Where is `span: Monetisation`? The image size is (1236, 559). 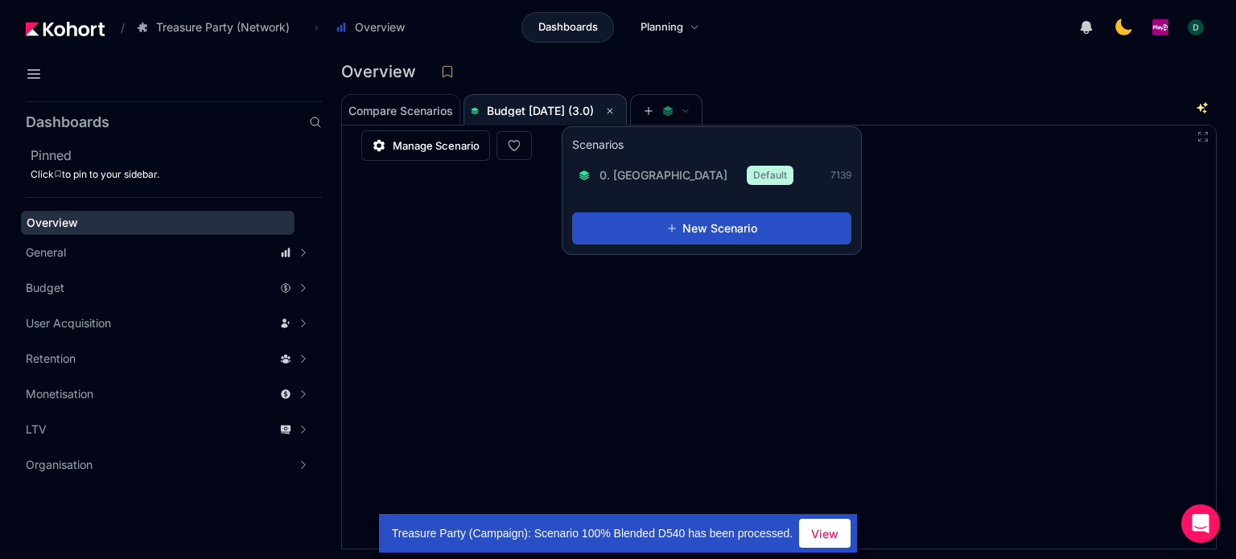 span: Monetisation is located at coordinates (60, 394).